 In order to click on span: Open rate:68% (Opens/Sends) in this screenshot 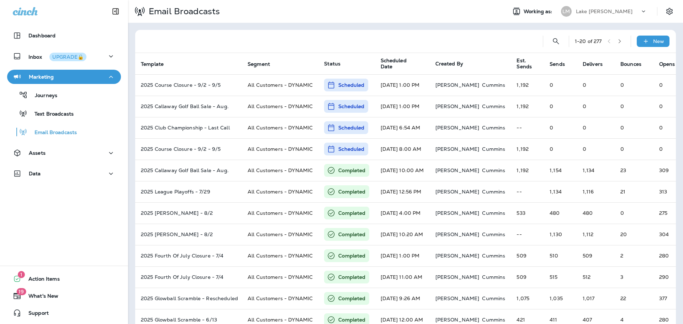, I will do `click(664, 320)`.